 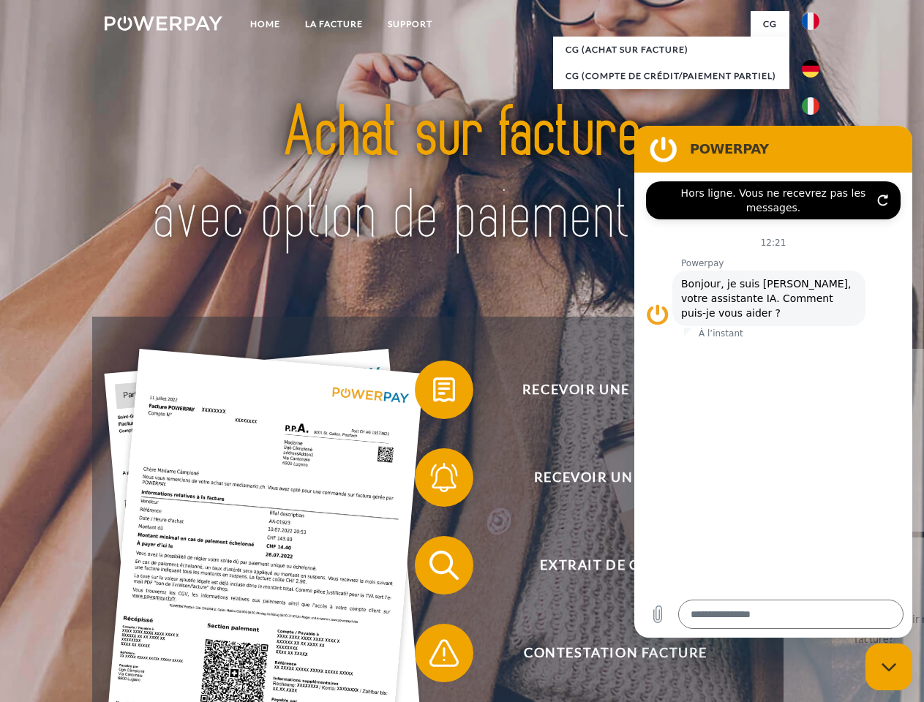 I want to click on a: CG, so click(x=769, y=24).